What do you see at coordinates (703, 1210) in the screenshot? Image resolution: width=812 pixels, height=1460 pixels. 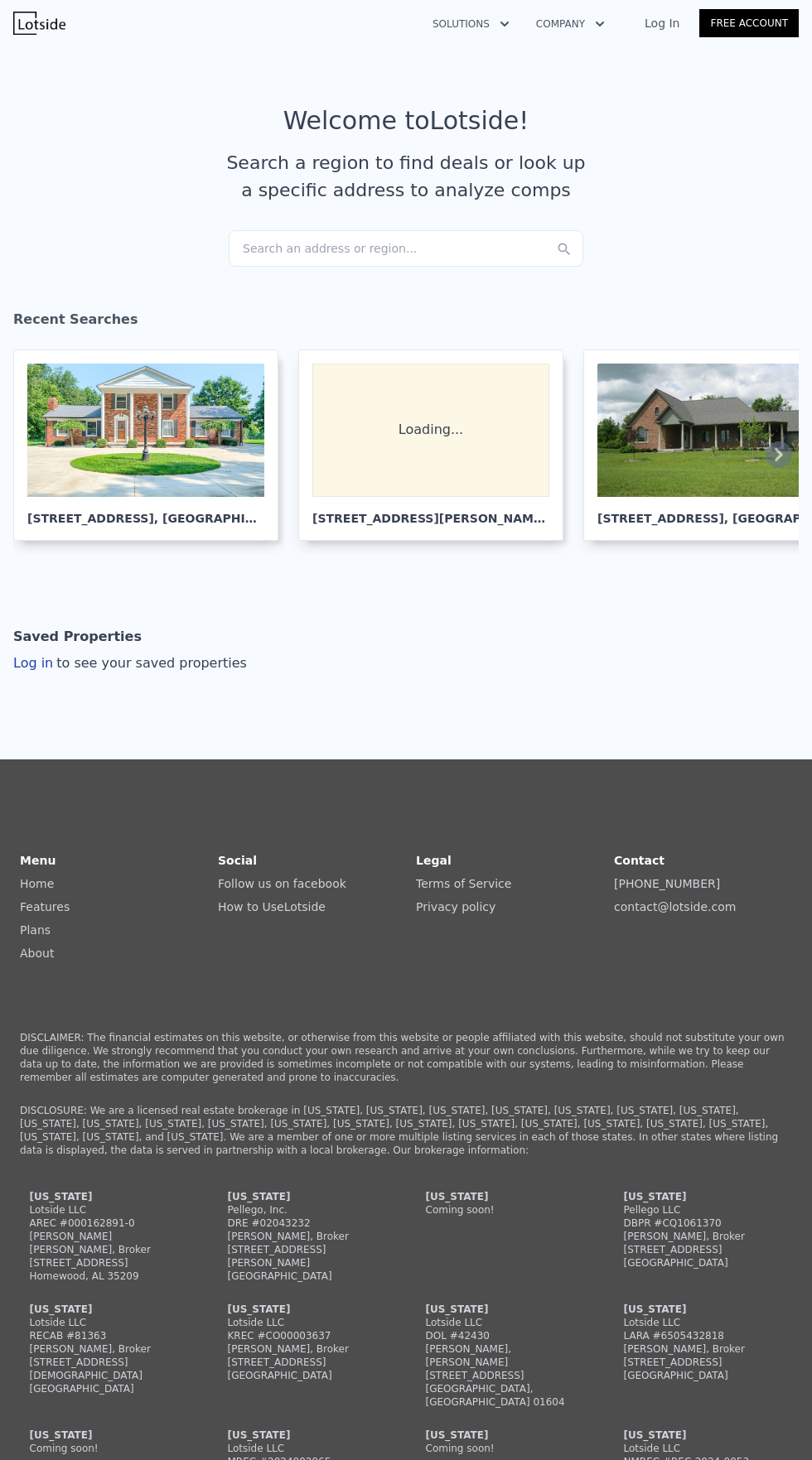 I see `div: Pellego LLC` at bounding box center [703, 1210].